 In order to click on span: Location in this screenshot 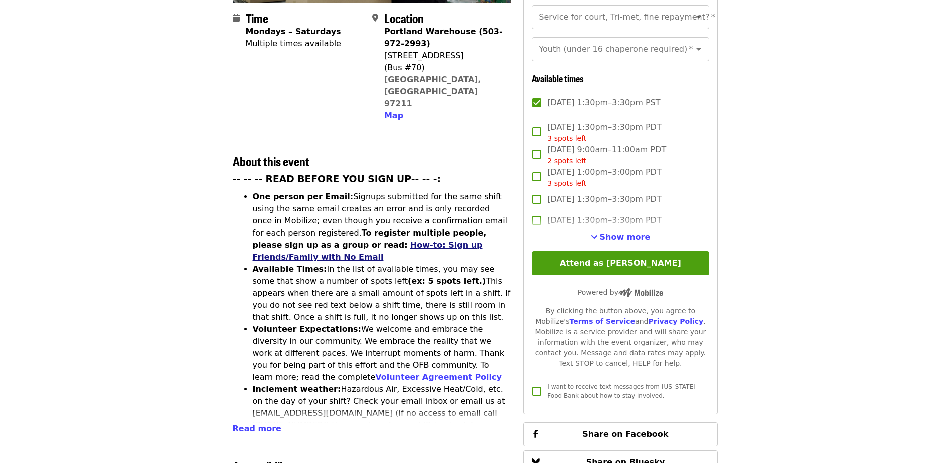, I will do `click(404, 18)`.